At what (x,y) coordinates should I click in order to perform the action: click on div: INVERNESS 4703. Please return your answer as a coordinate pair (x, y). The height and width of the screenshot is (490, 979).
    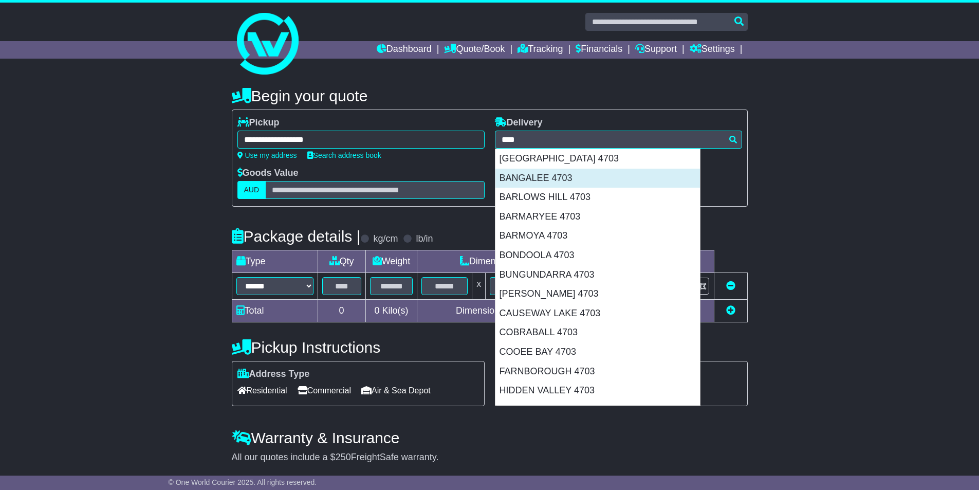
    Looking at the image, I should click on (598, 410).